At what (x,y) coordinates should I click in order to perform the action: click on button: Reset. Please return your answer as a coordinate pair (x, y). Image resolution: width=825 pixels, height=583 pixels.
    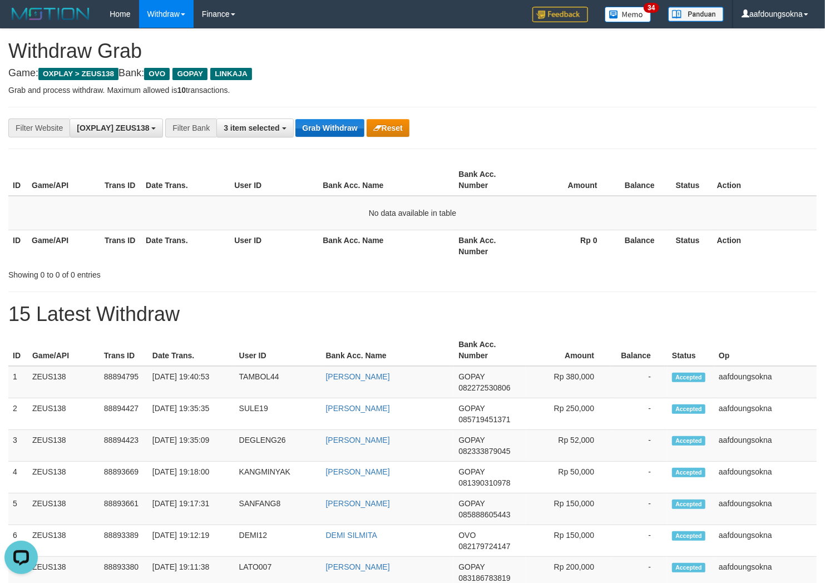
    Looking at the image, I should click on (388, 128).